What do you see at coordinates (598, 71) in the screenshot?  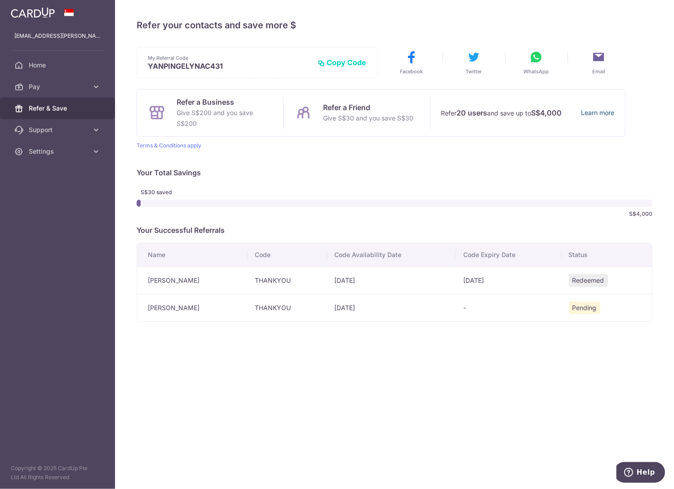 I see `span: Email` at bounding box center [598, 71].